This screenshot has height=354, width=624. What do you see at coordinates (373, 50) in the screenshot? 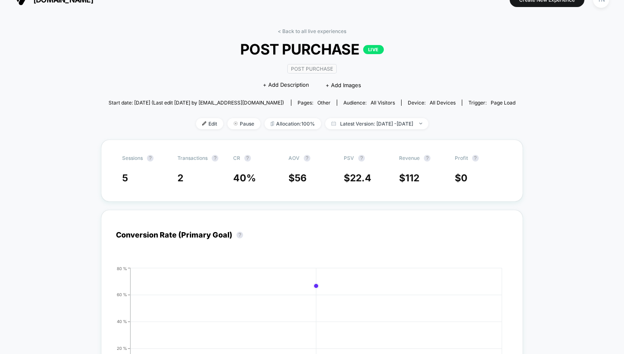
I see `p: LIVE` at bounding box center [373, 50].